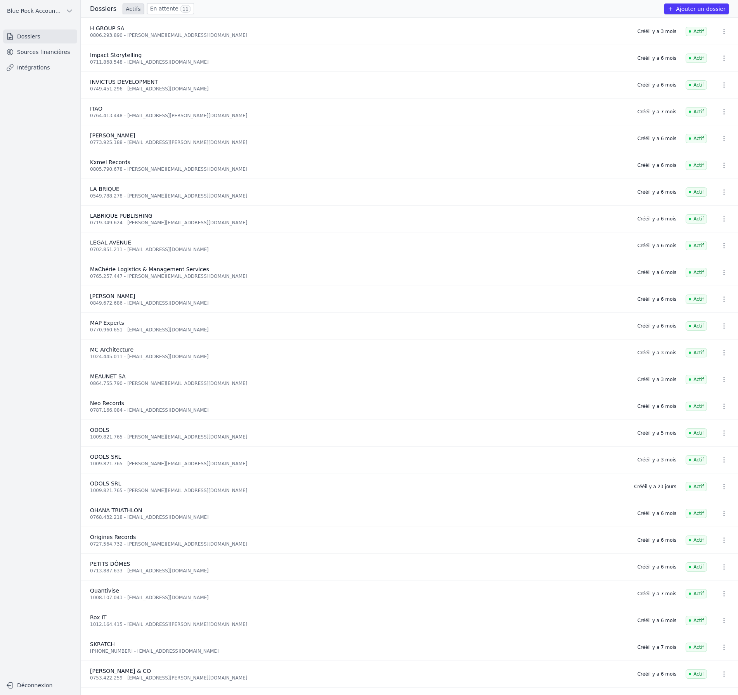 The image size is (738, 695). What do you see at coordinates (107, 403) in the screenshot?
I see `span: Neo Records` at bounding box center [107, 403].